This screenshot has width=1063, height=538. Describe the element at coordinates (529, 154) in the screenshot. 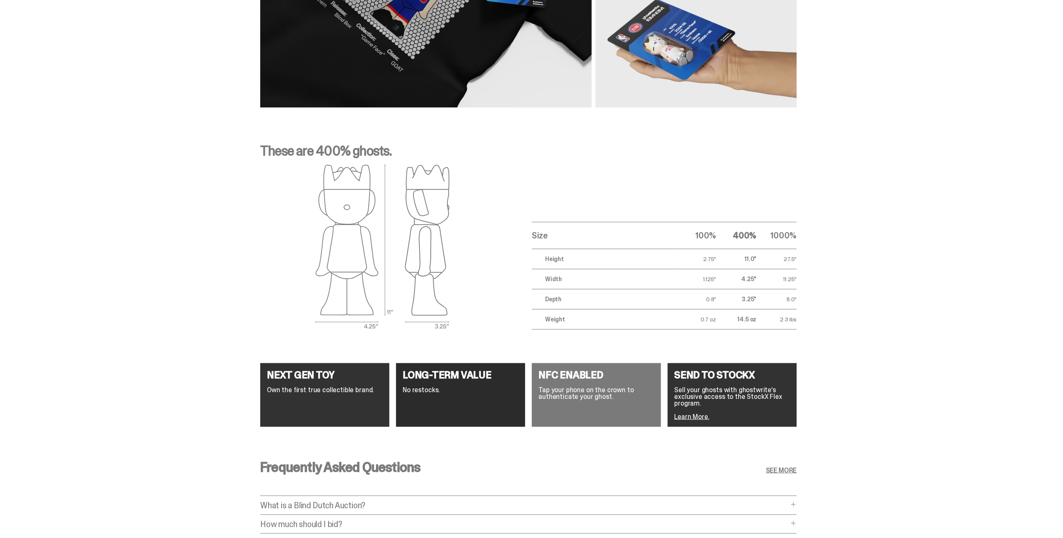

I see `p: These are 400% ghosts.` at that location.